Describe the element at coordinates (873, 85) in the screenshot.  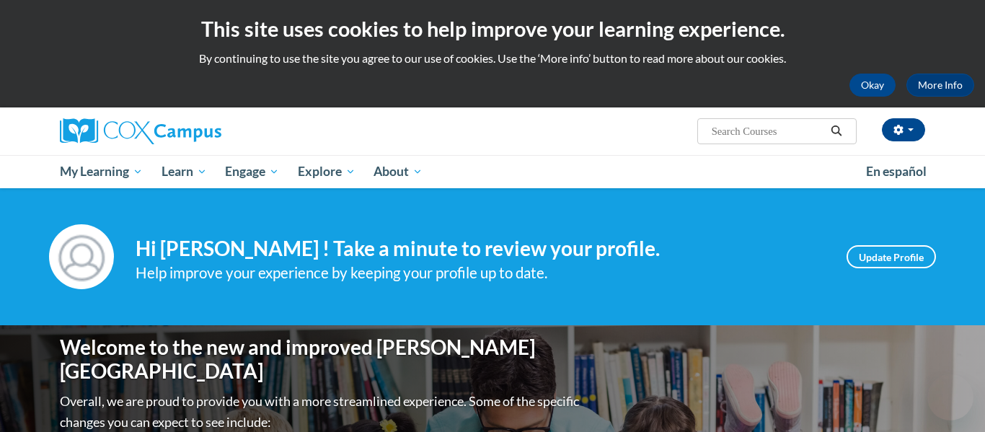
I see `button: Okay` at that location.